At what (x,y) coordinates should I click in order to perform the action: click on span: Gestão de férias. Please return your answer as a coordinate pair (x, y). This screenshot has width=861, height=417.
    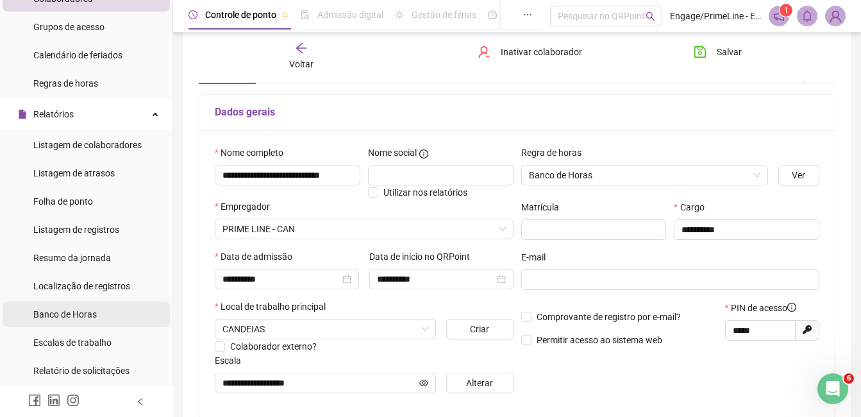
    Looking at the image, I should click on (444, 15).